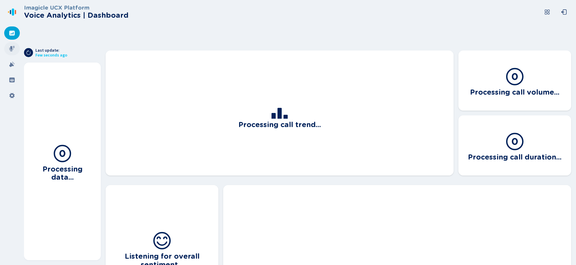 This screenshot has height=265, width=576. What do you see at coordinates (12, 95) in the screenshot?
I see `div: Settings` at bounding box center [12, 95].